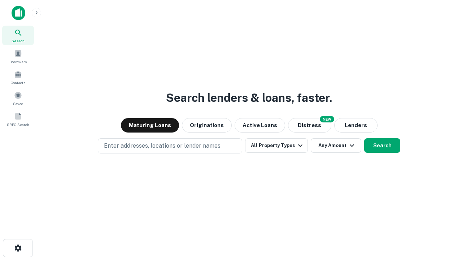 The height and width of the screenshot is (260, 462). What do you see at coordinates (18, 124) in the screenshot?
I see `span: SREO Search` at bounding box center [18, 124].